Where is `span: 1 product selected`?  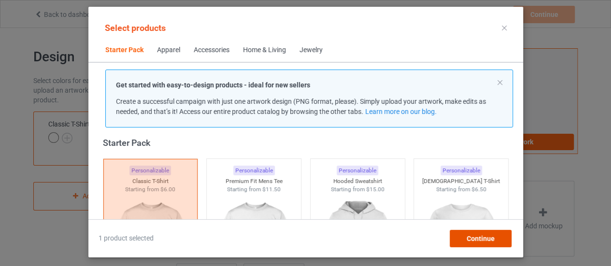
span: 1 product selected is located at coordinates (126, 239).